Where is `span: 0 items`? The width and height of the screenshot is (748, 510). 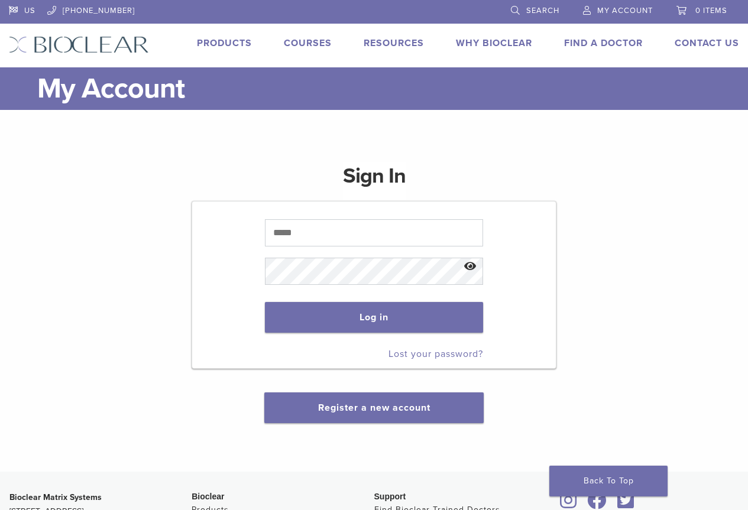
span: 0 items is located at coordinates (711, 11).